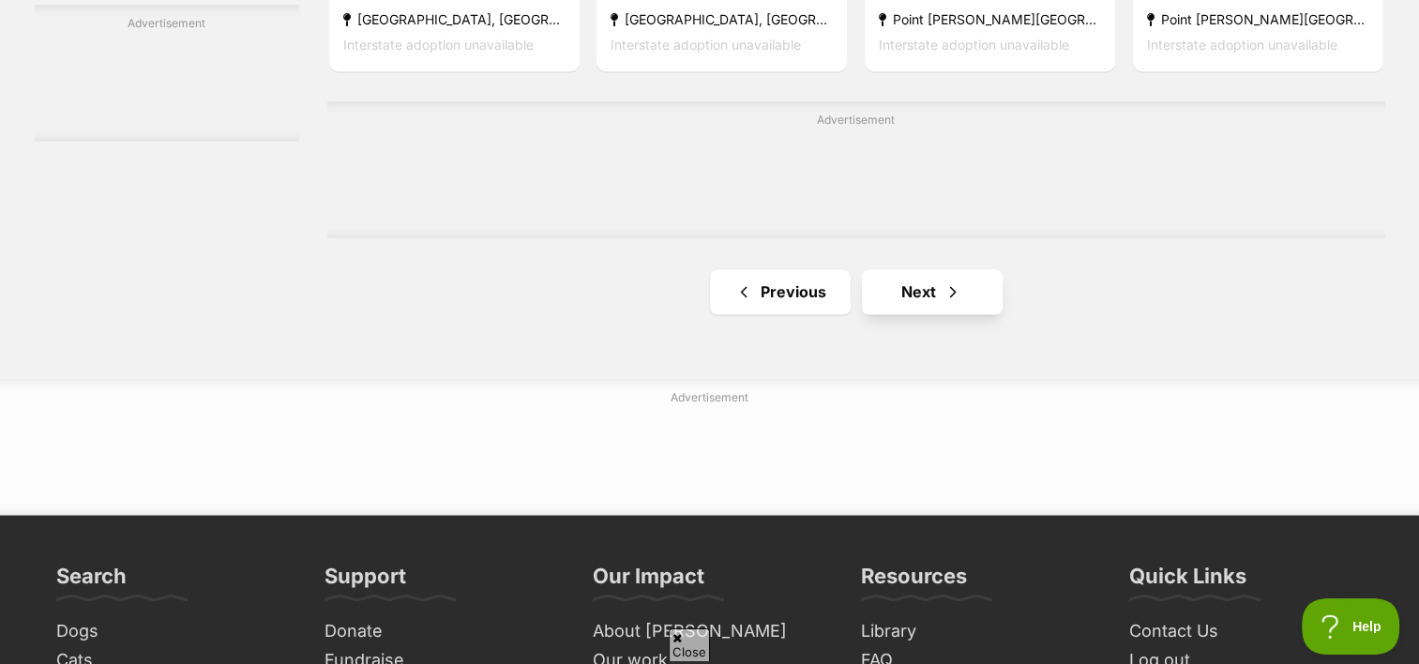  Describe the element at coordinates (173, 630) in the screenshot. I see `a: Dogs` at that location.